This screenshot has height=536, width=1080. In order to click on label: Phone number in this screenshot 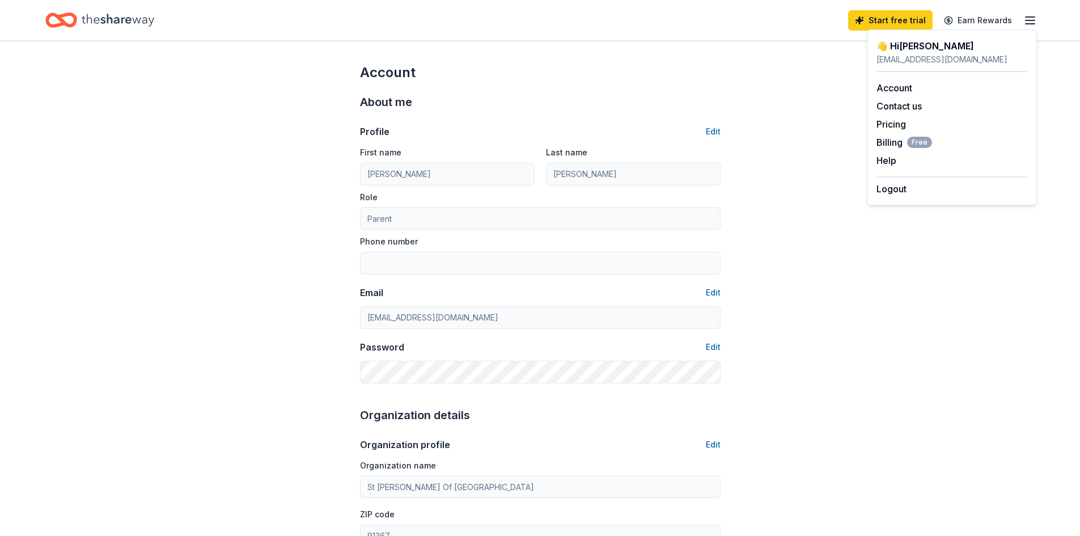, I will do `click(389, 241)`.